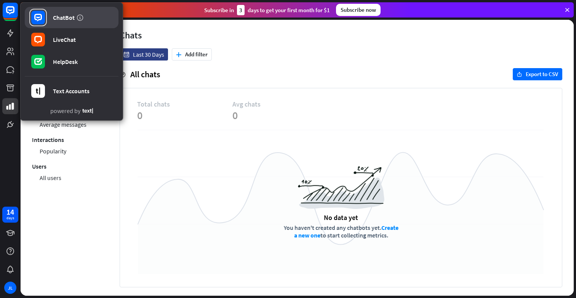  Describe the element at coordinates (145, 74) in the screenshot. I see `span: All chats` at that location.